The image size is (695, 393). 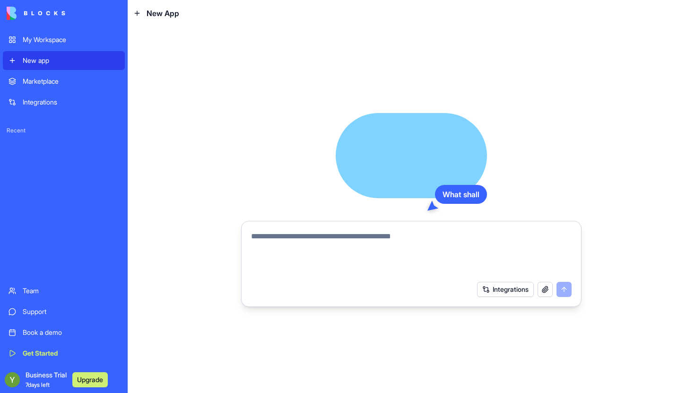 I want to click on a: Support, so click(x=64, y=311).